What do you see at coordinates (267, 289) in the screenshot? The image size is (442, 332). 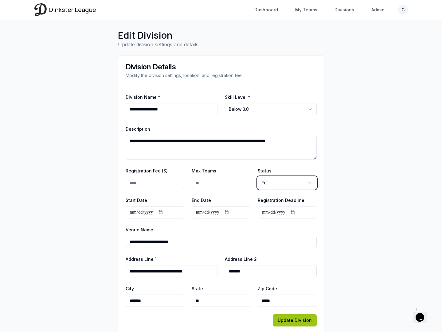 I see `label: Zip Code` at bounding box center [267, 289].